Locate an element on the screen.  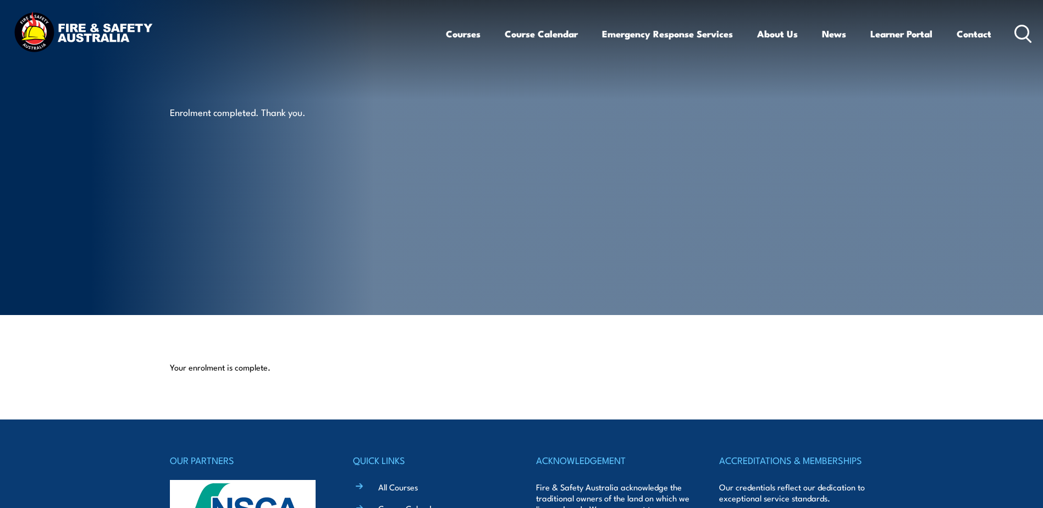
p: Your enrolment is complete. is located at coordinates (522, 367).